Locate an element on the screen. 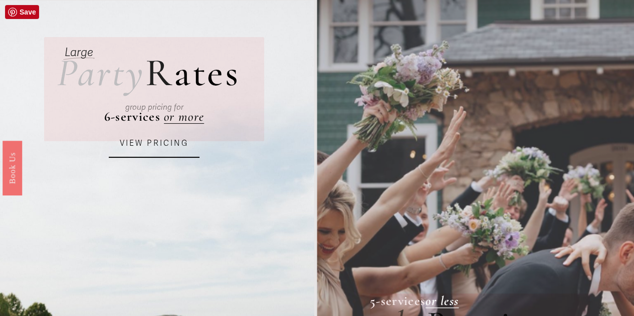  h2: ates is located at coordinates (148, 73).